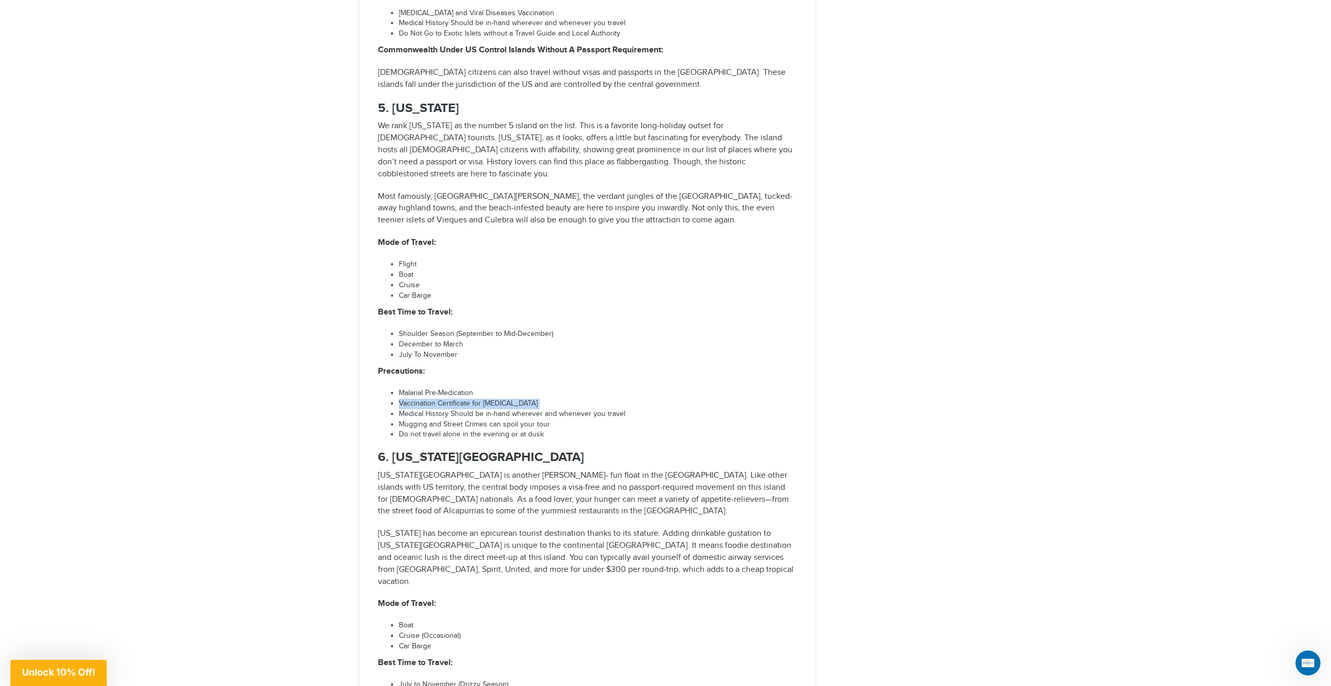 This screenshot has height=686, width=1331. What do you see at coordinates (59, 673) in the screenshot?
I see `div: Unlock 10% Off!` at bounding box center [59, 673].